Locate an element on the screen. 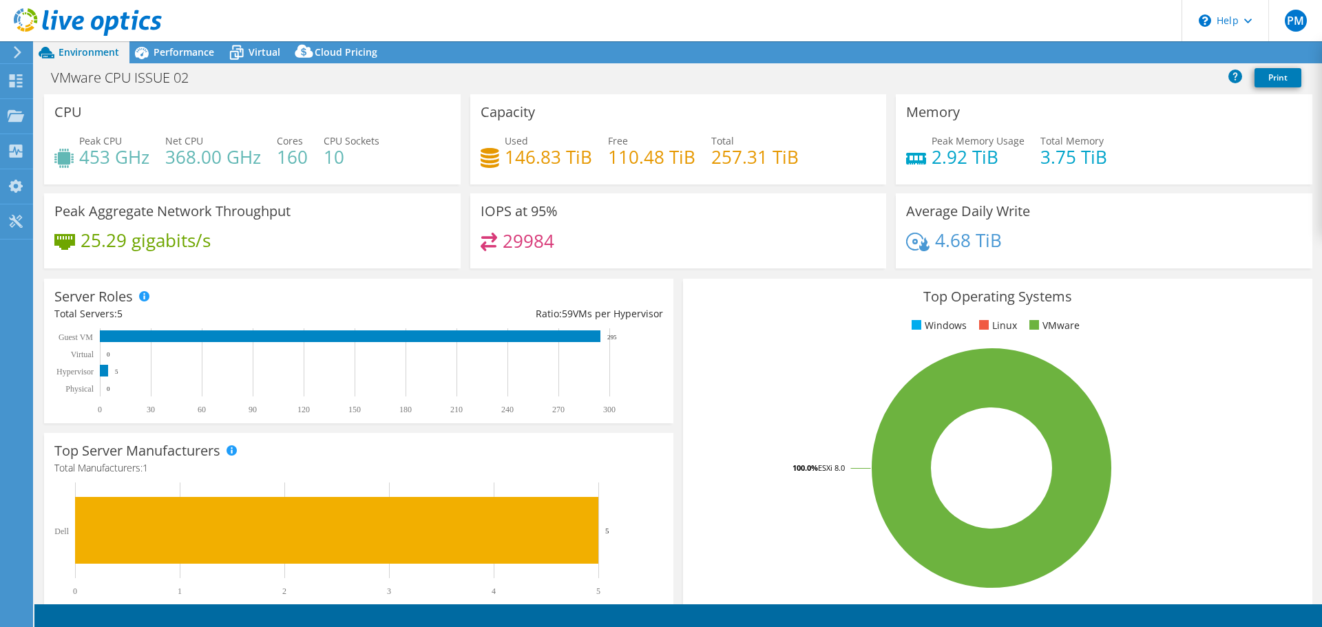 This screenshot has height=627, width=1322. span: Total is located at coordinates (722, 140).